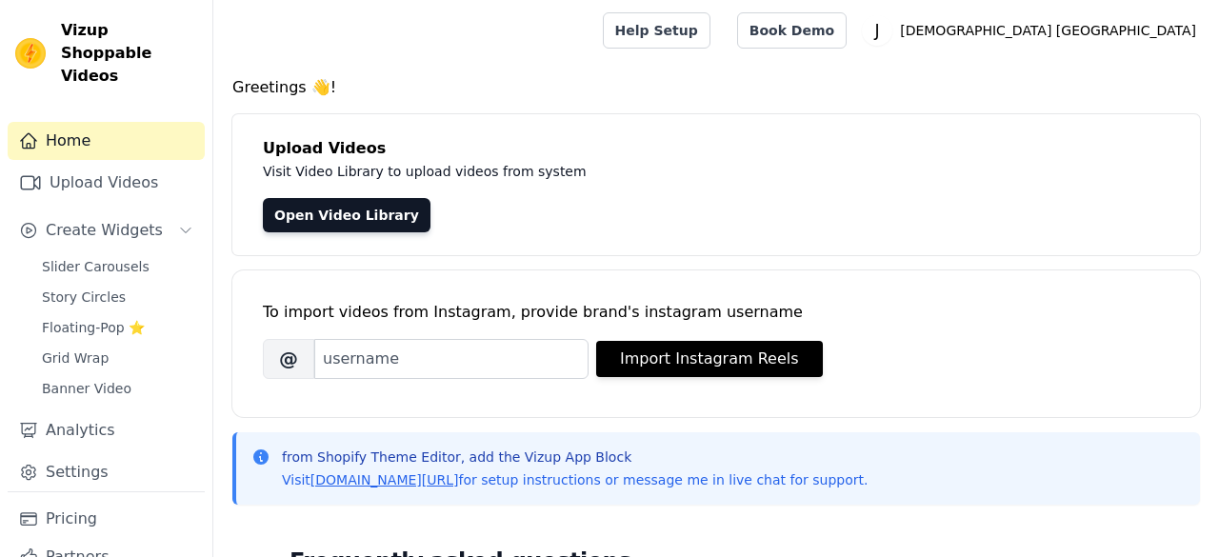 This screenshot has height=557, width=1219. Describe the element at coordinates (95, 267) in the screenshot. I see `span: Slider Carousels` at that location.